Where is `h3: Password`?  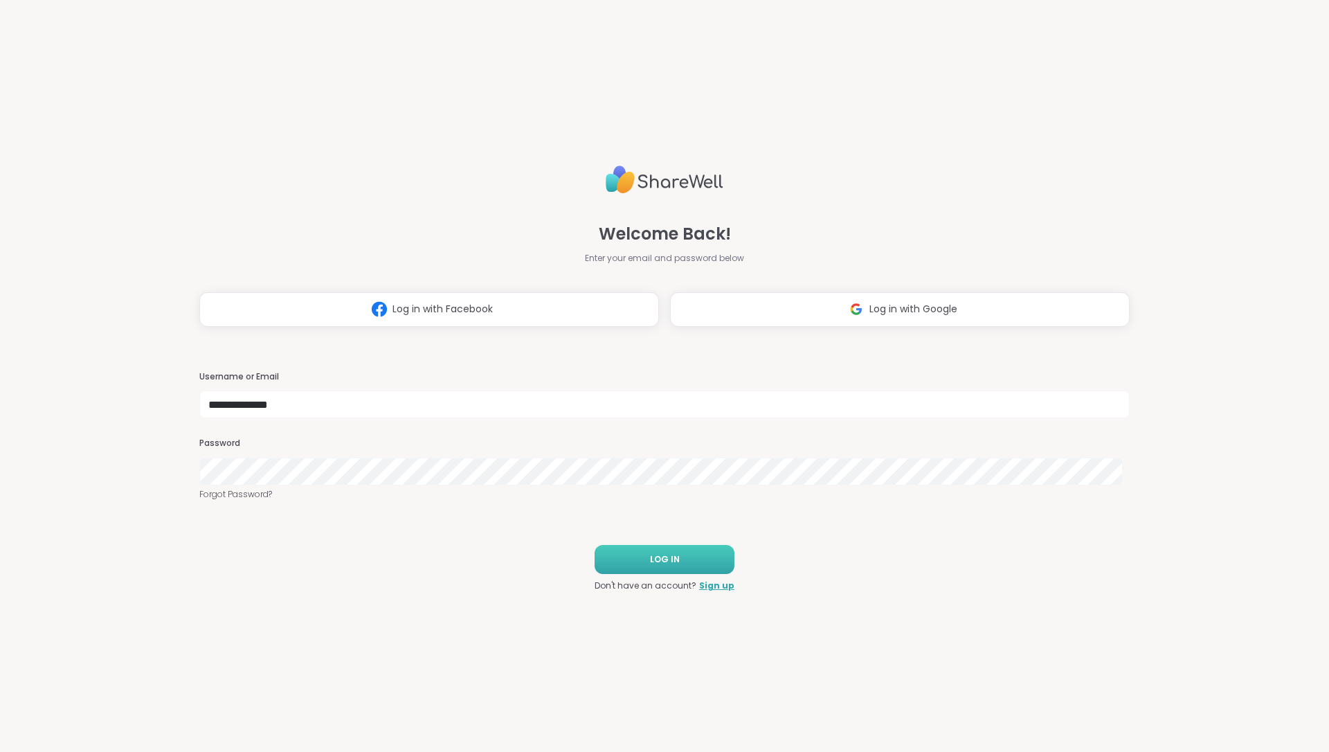 h3: Password is located at coordinates (664, 443).